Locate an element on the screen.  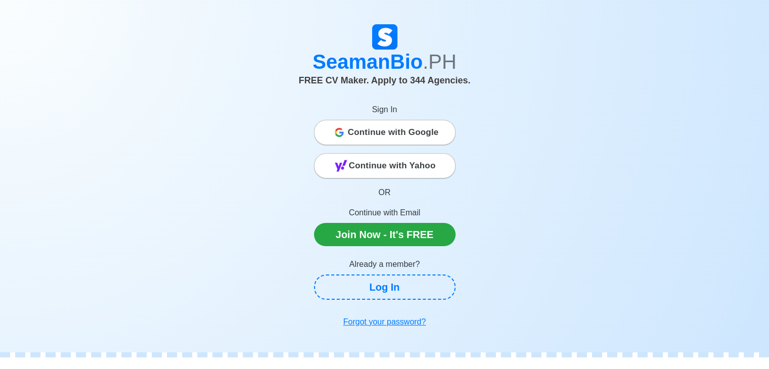
p: Sign In is located at coordinates (385, 110).